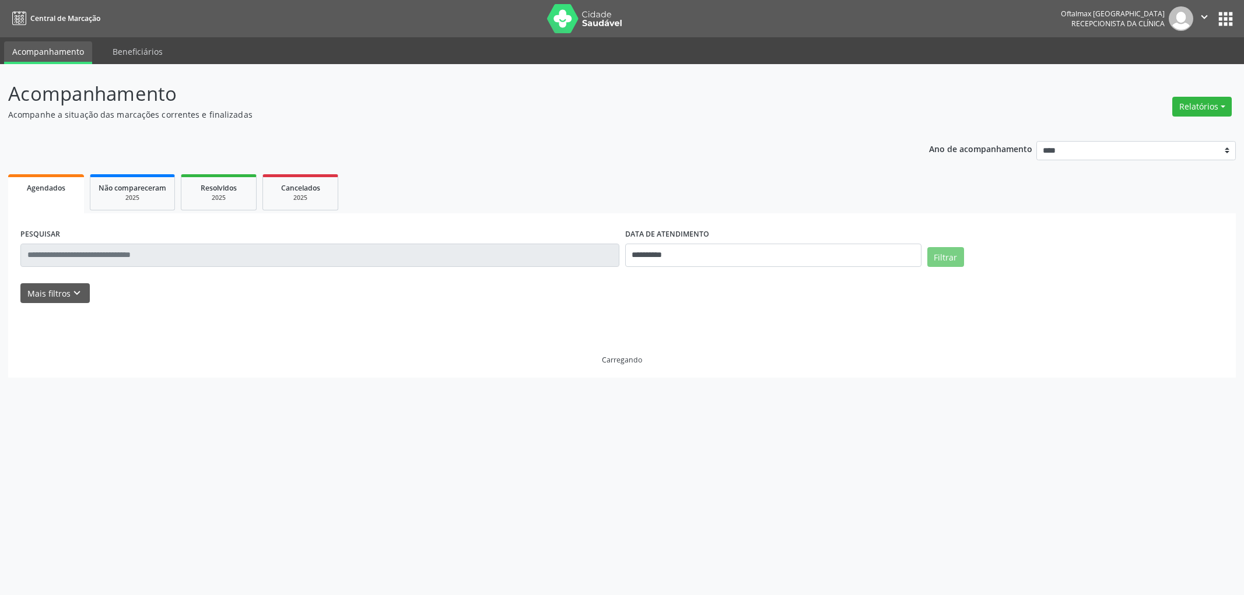 This screenshot has width=1244, height=595. What do you see at coordinates (40, 234) in the screenshot?
I see `label: PESQUISAR` at bounding box center [40, 234].